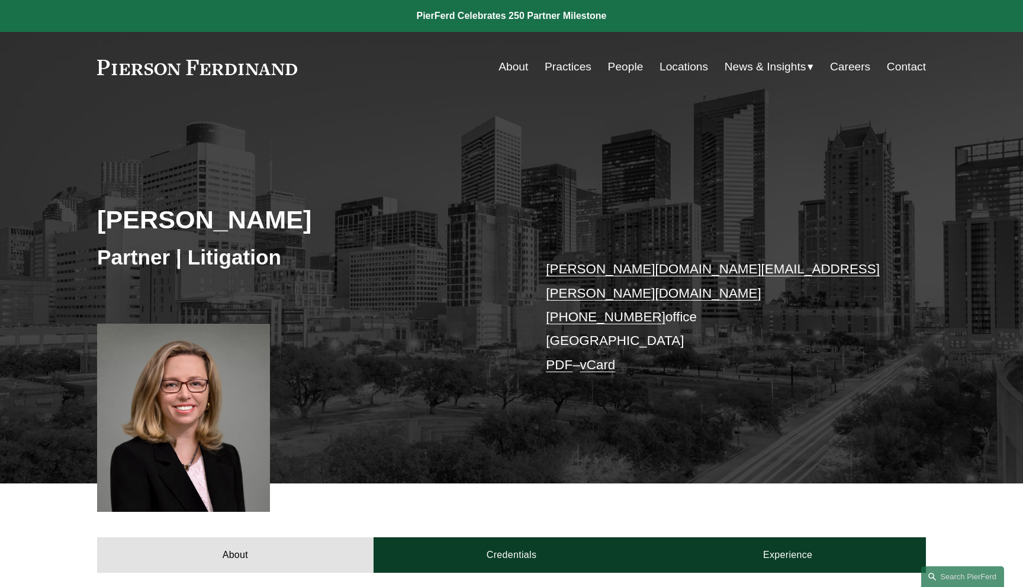 Image resolution: width=1023 pixels, height=587 pixels. Describe the element at coordinates (769, 67) in the screenshot. I see `a: folder dropdown` at that location.